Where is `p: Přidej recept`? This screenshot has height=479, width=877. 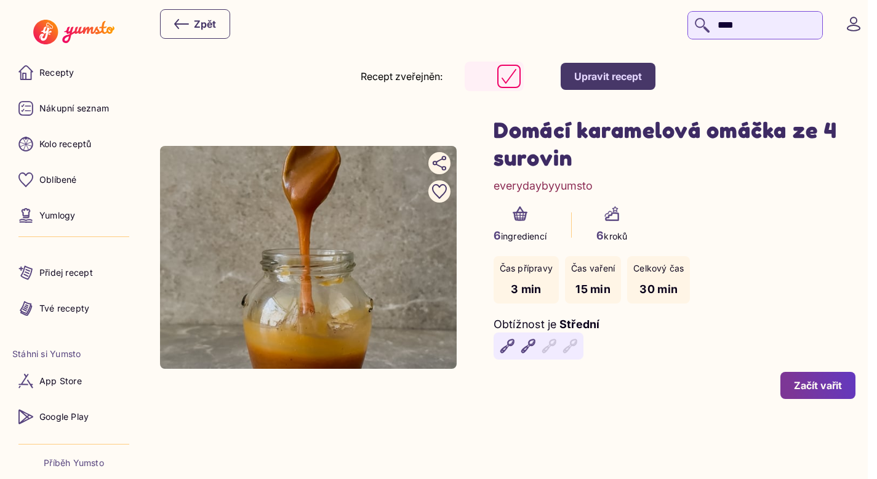 p: Přidej recept is located at coordinates (66, 273).